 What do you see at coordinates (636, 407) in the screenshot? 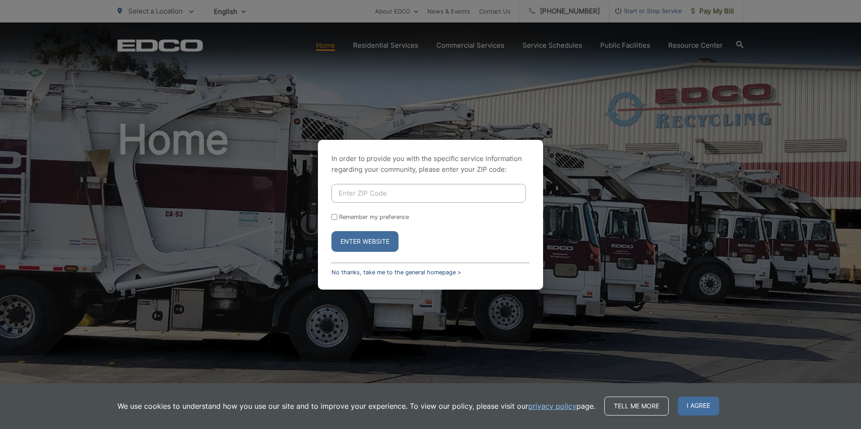
I see `a: Tell me more` at bounding box center [636, 407].